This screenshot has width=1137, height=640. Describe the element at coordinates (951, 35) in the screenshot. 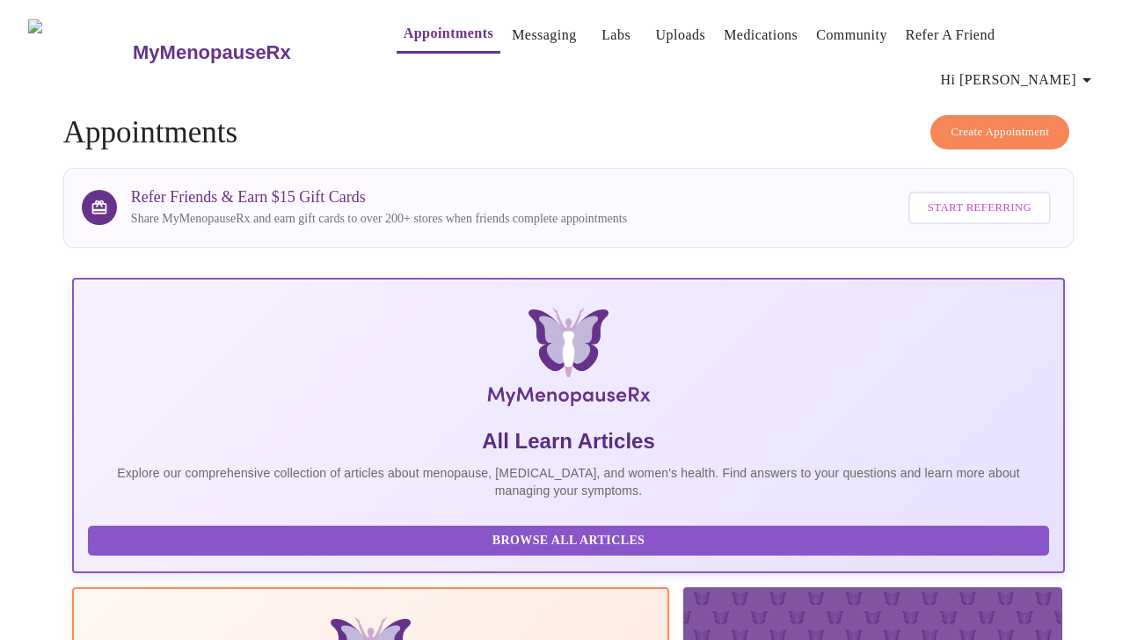

I see `a: Refer a Friend` at that location.